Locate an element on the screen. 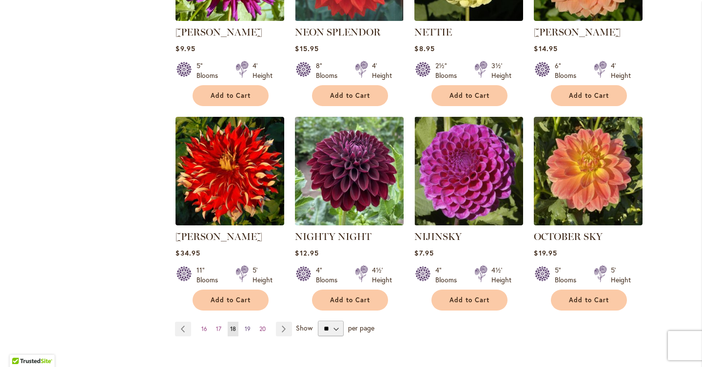 The height and width of the screenshot is (367, 702). a: 19 is located at coordinates (247, 329).